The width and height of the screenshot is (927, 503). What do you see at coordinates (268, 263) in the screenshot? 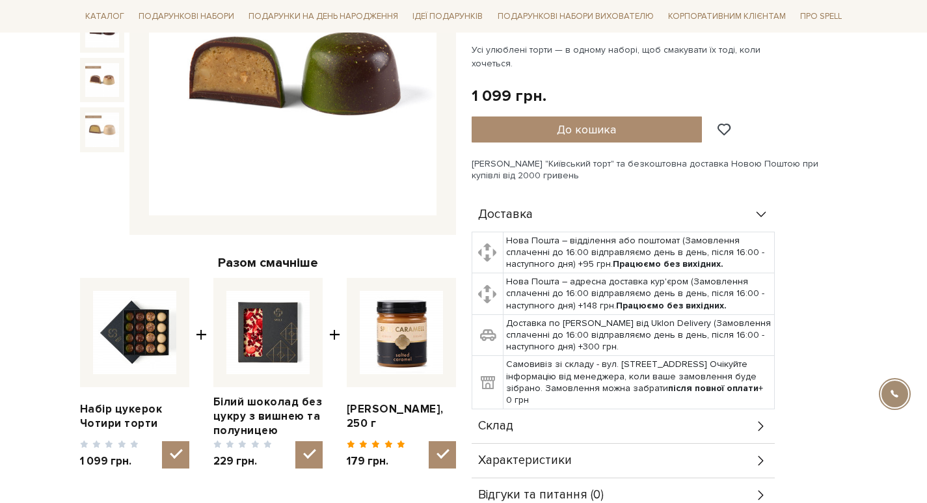
I see `div: Разом смачніше` at bounding box center [268, 263].